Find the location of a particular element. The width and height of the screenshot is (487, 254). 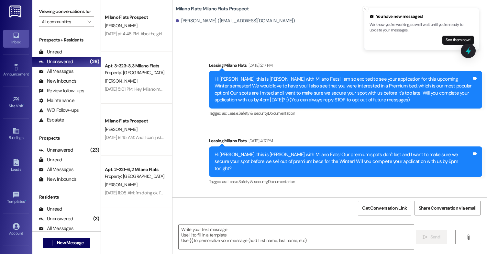

div: (26) is located at coordinates (95, 61).